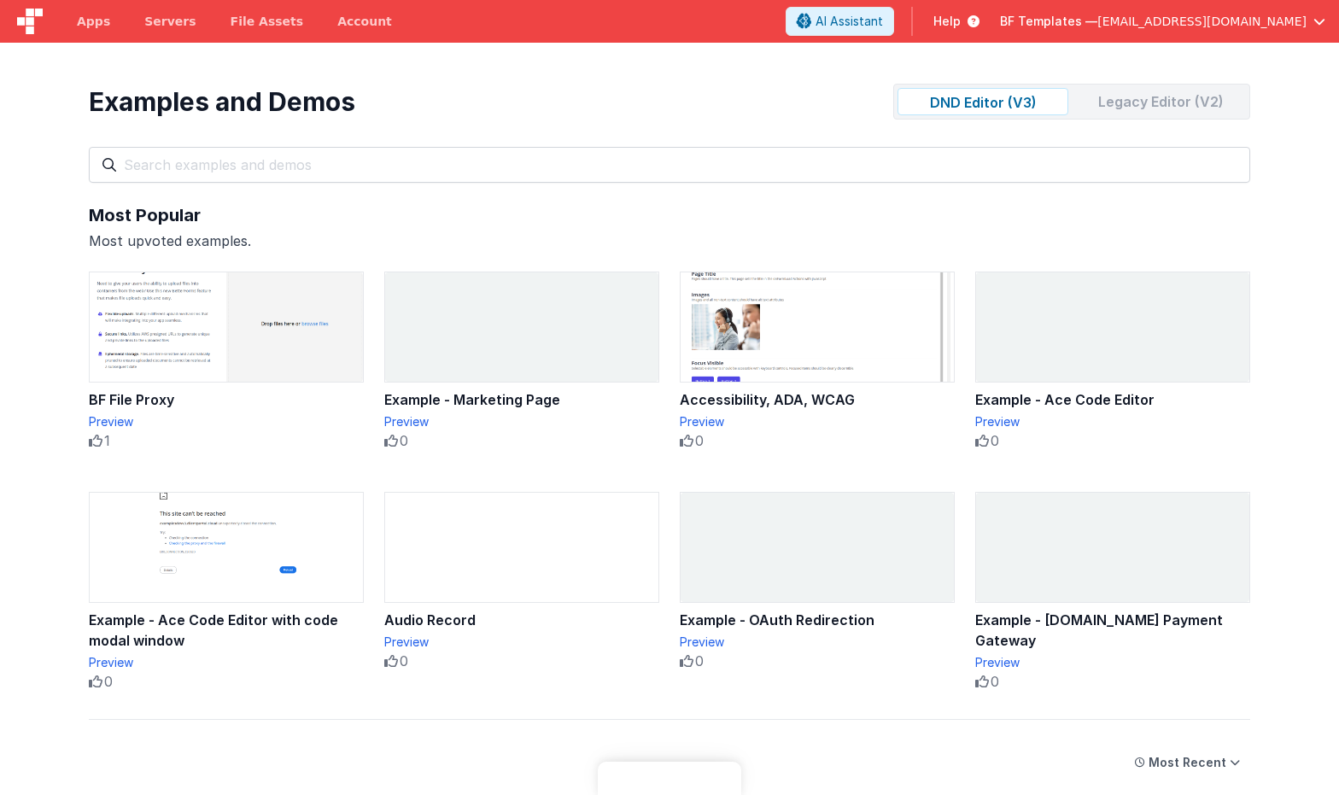 This screenshot has height=795, width=1339. I want to click on div: Most Recent, so click(1187, 763).